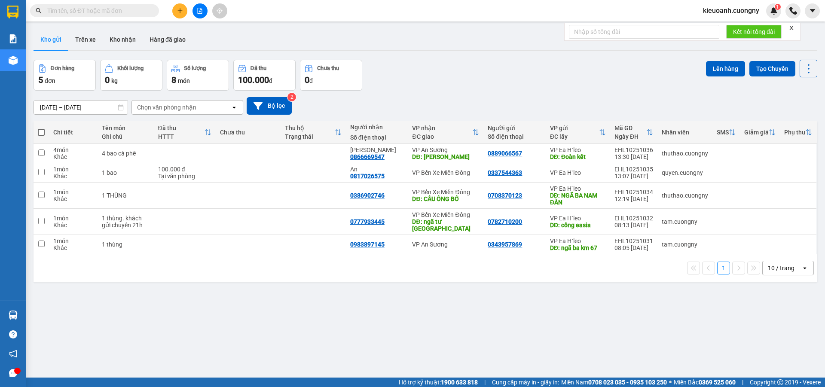 This screenshot has height=387, width=825. I want to click on div: An, so click(377, 169).